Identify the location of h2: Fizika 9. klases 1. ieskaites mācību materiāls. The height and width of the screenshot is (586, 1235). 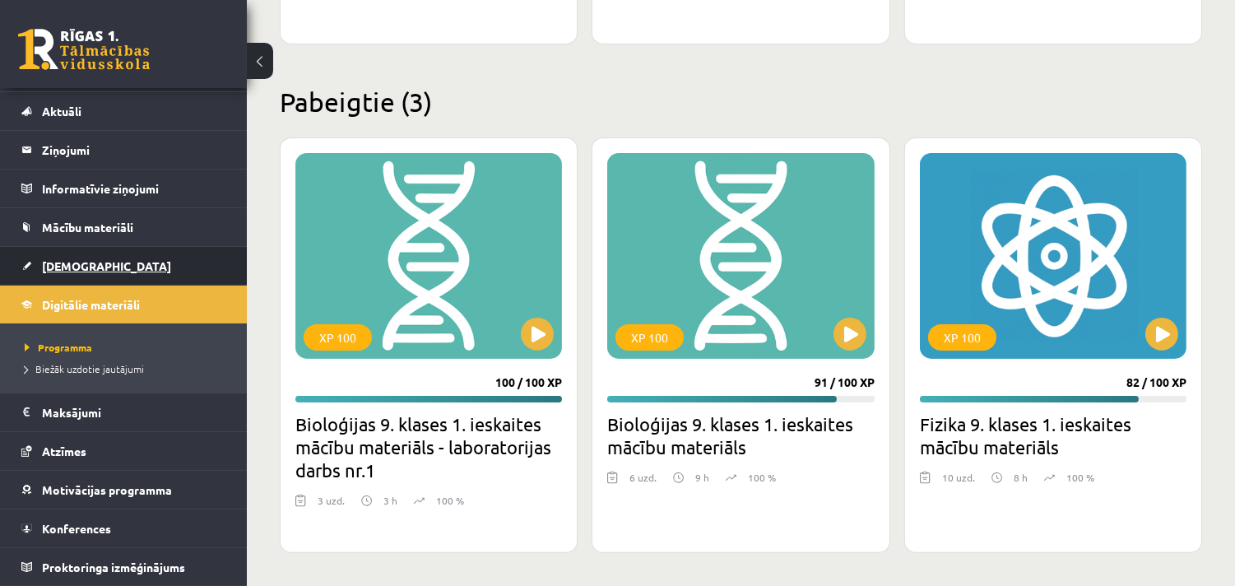
(1053, 435).